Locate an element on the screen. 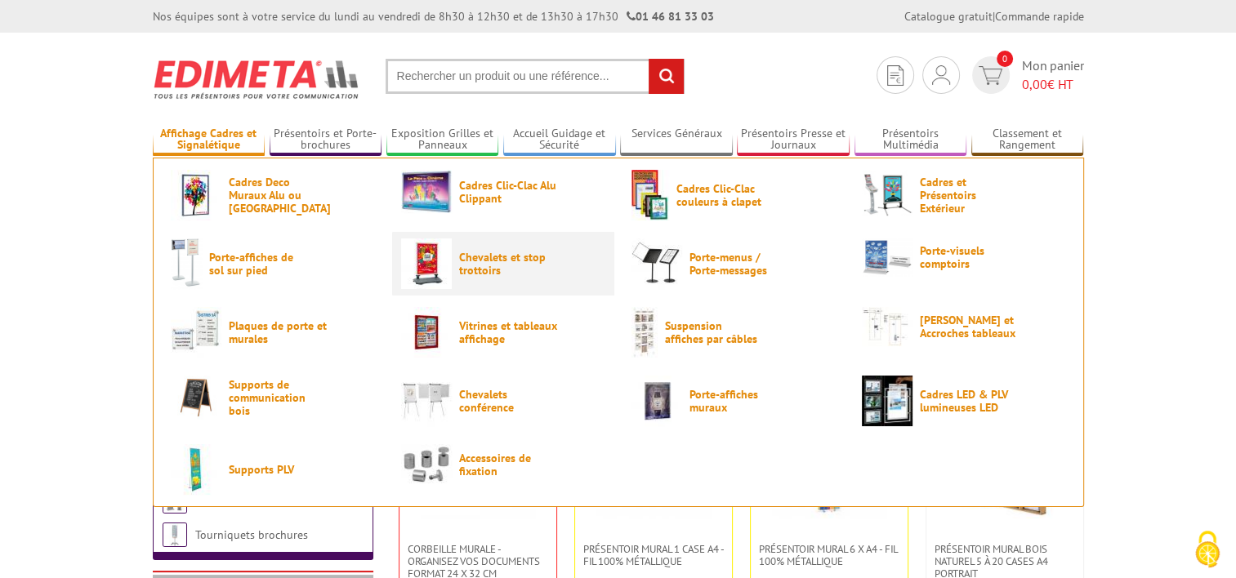  img: Supports de communication bois is located at coordinates (196, 397).